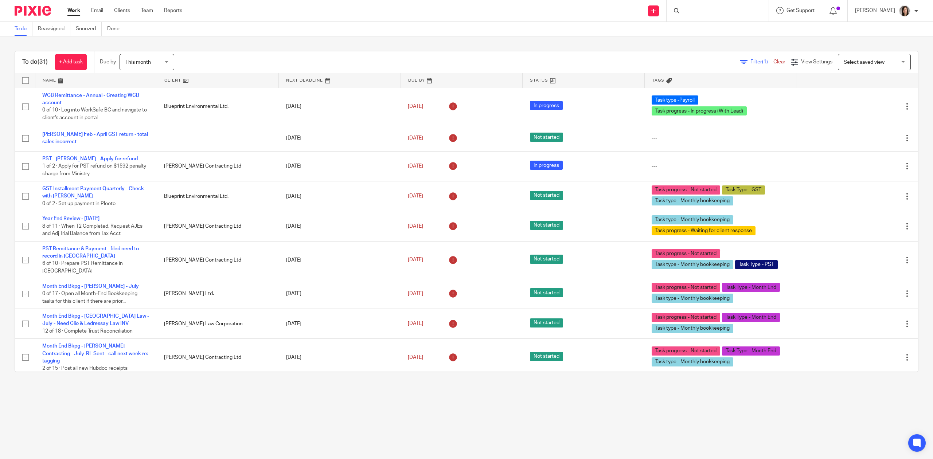 The height and width of the screenshot is (459, 933). Describe the element at coordinates (864, 62) in the screenshot. I see `span: Select saved view` at that location.